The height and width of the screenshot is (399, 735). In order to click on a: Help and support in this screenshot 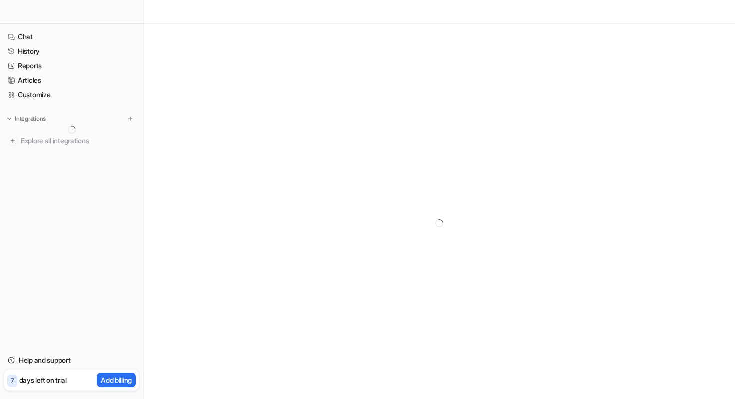, I will do `click(71, 360)`.